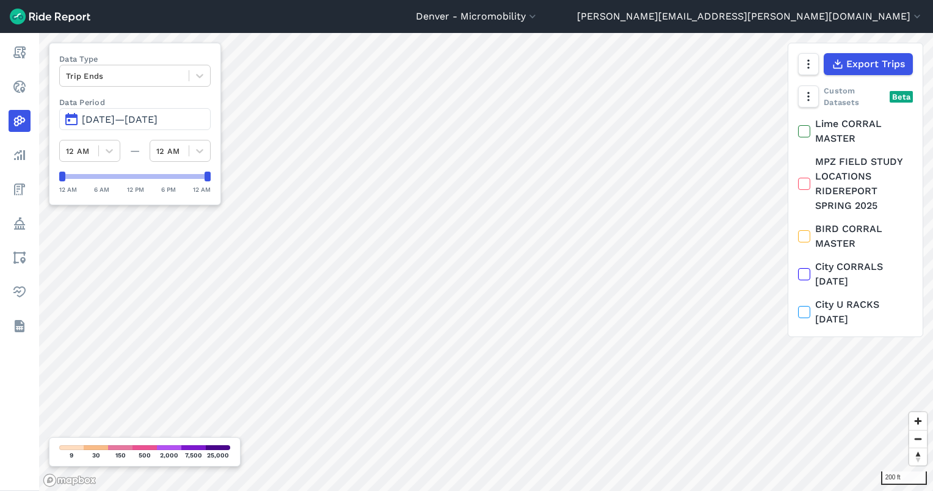 The width and height of the screenshot is (933, 491). What do you see at coordinates (20, 121) in the screenshot?
I see `a: Heatmaps` at bounding box center [20, 121].